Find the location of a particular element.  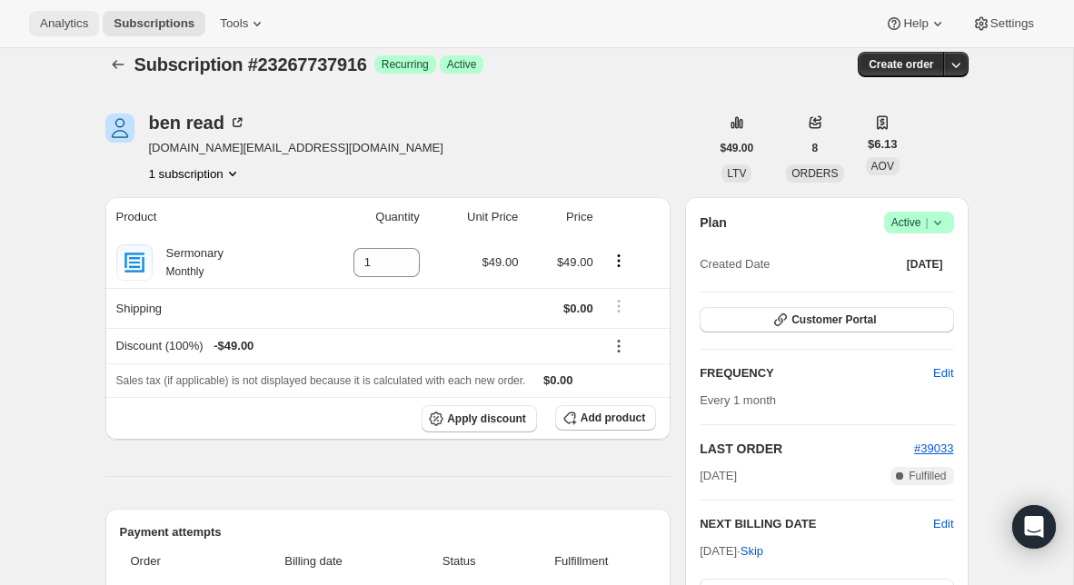

th: Unit Price is located at coordinates (474, 217).